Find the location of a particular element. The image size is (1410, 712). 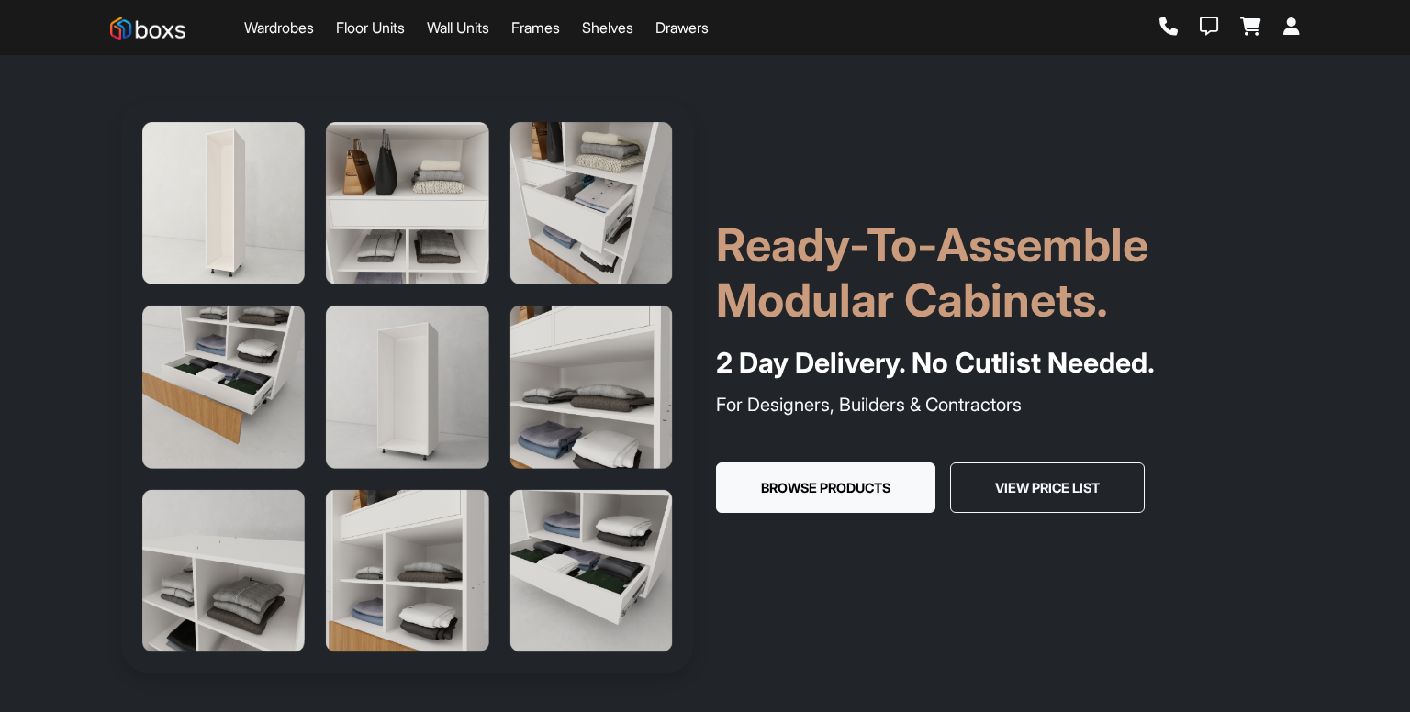

p: For Designers, Builders & Contractors is located at coordinates (1002, 405).